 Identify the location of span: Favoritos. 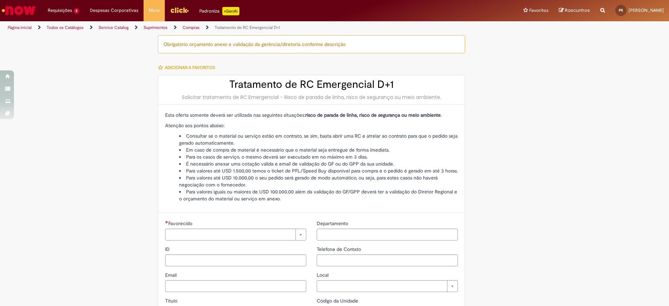
(539, 10).